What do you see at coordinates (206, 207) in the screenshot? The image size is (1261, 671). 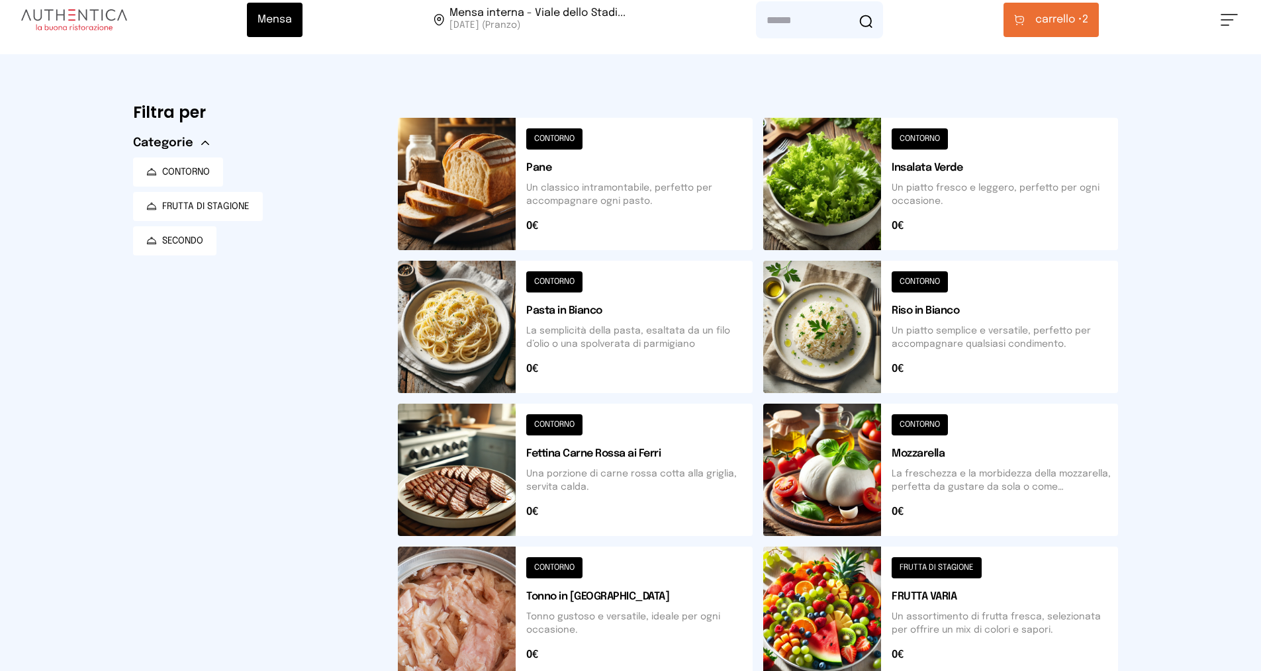 I see `span: FRUTTA DI STAGIONE` at bounding box center [206, 207].